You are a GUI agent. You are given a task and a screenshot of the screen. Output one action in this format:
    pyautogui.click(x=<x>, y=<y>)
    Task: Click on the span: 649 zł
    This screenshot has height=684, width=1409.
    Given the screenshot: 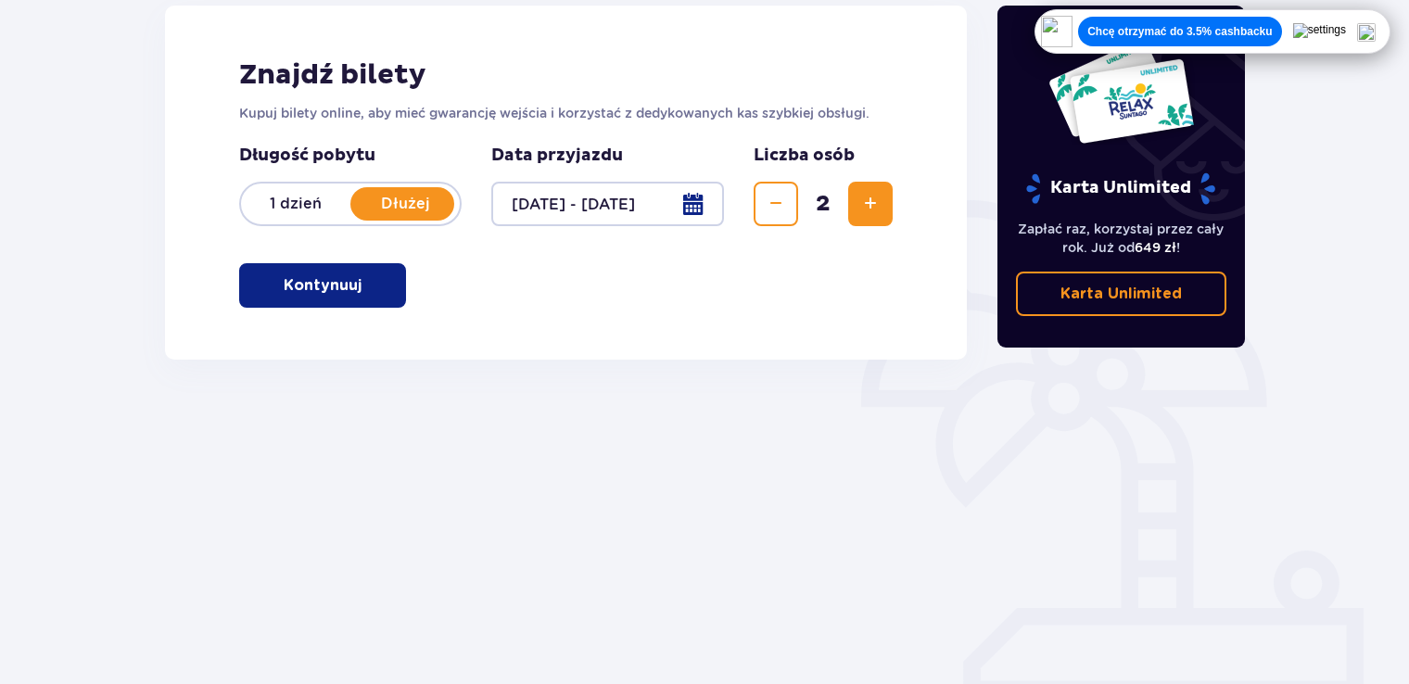 What is the action you would take?
    pyautogui.click(x=1155, y=248)
    